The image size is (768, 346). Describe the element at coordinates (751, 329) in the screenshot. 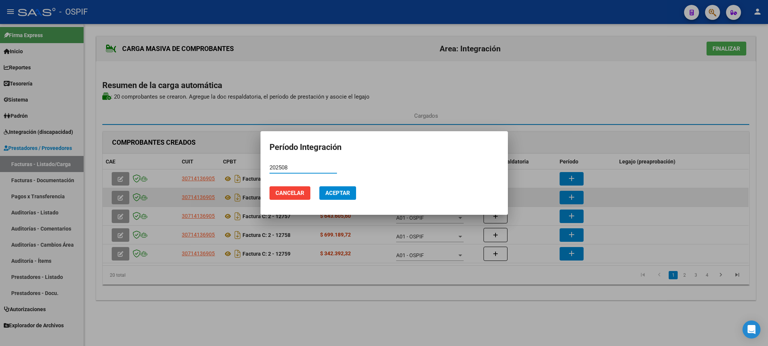

I see `div: Open Intercom Messenger` at that location.